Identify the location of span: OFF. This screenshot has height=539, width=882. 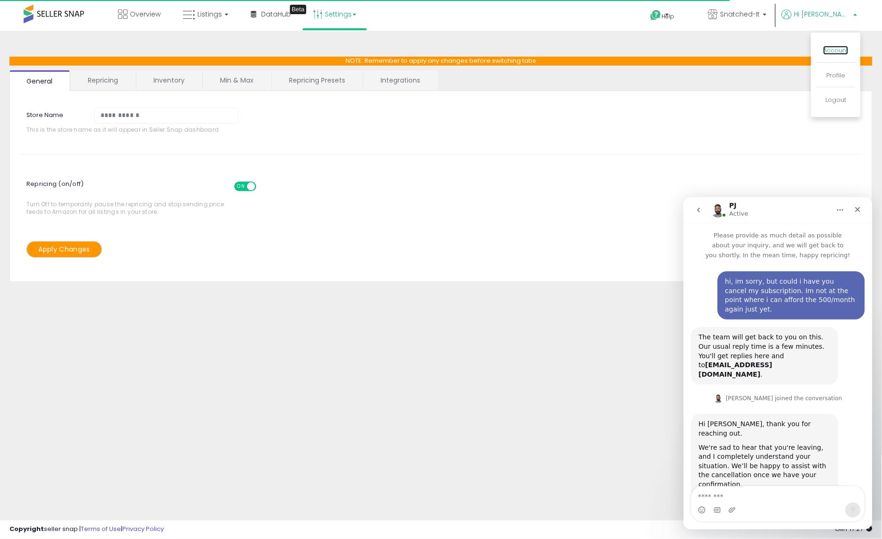
(263, 187).